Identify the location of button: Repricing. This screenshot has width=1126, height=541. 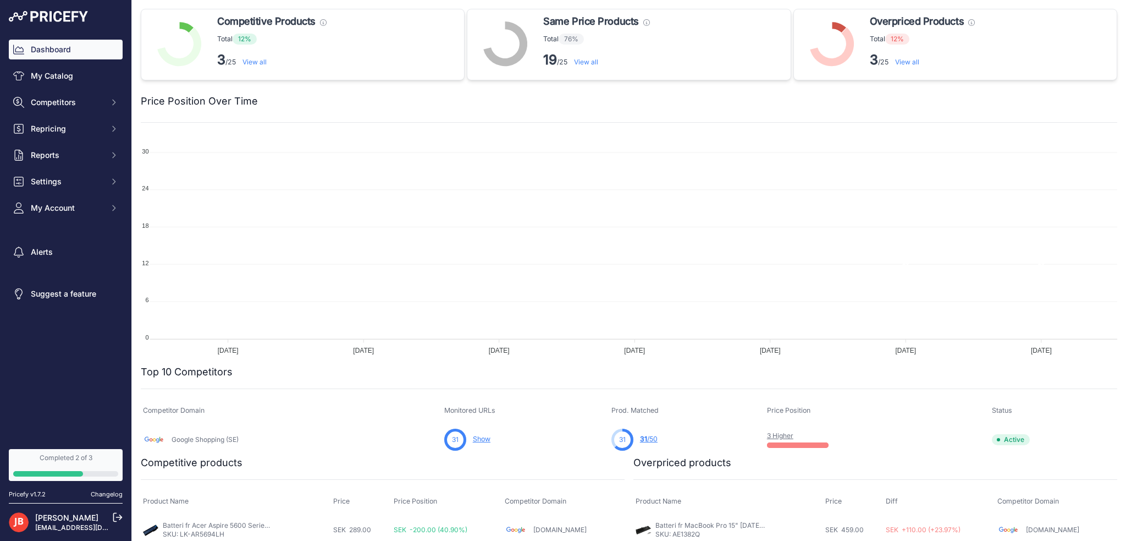
(65, 129).